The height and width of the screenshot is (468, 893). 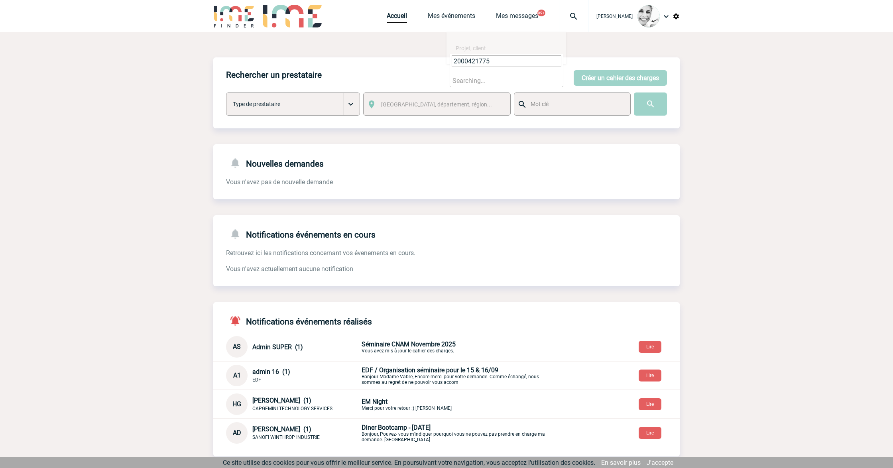 What do you see at coordinates (321, 253) in the screenshot?
I see `span: Retrouvez ici les notifications concernant vos évenements en cours.` at bounding box center [321, 253].